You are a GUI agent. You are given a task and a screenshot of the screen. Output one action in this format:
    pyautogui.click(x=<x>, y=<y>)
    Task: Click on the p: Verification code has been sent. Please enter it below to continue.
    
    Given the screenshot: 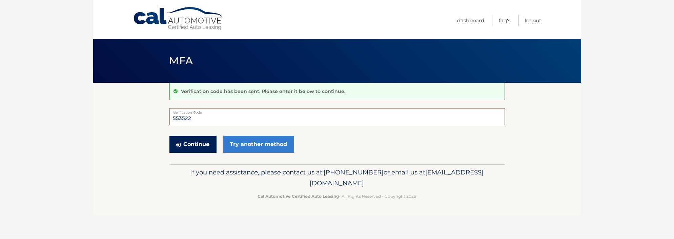 What is the action you would take?
    pyautogui.click(x=263, y=91)
    